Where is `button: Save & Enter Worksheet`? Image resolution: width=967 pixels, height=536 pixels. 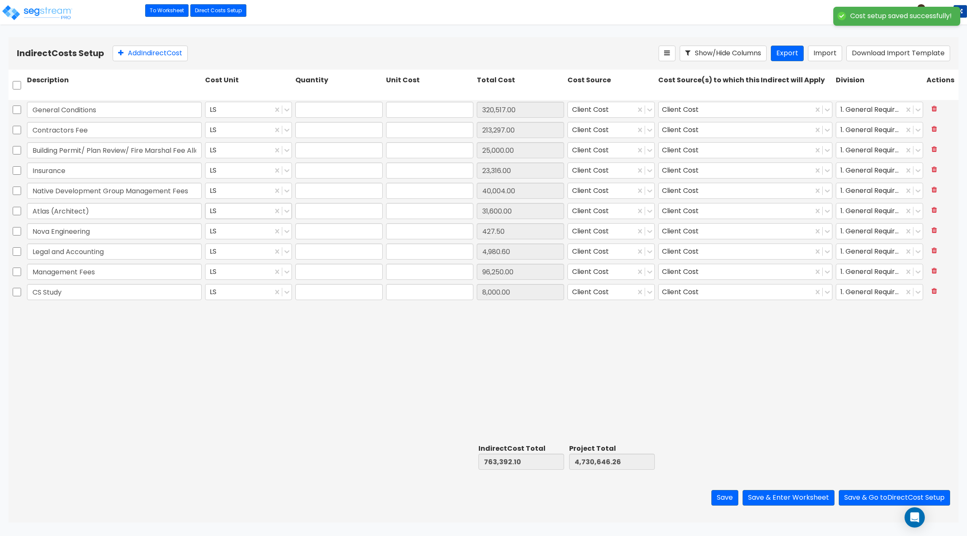
button: Save & Enter Worksheet is located at coordinates (789, 498).